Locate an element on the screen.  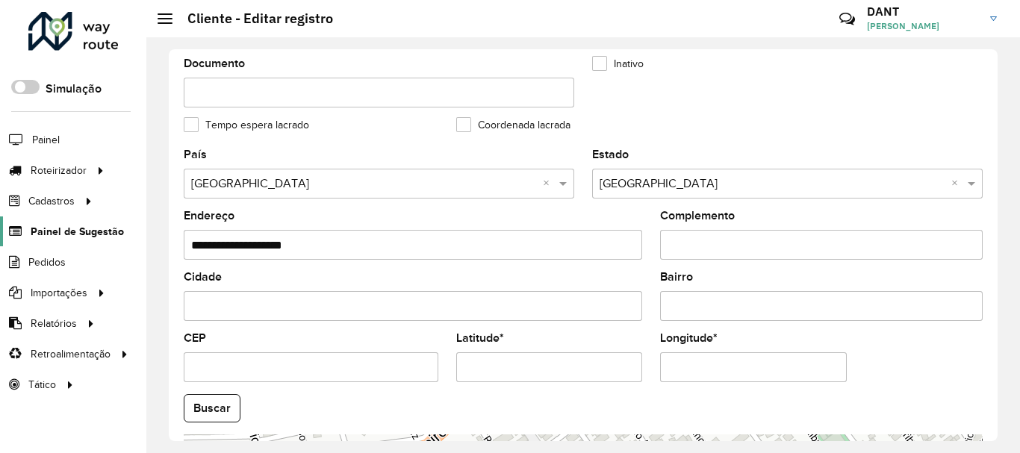
label: Latitude is located at coordinates (480, 338).